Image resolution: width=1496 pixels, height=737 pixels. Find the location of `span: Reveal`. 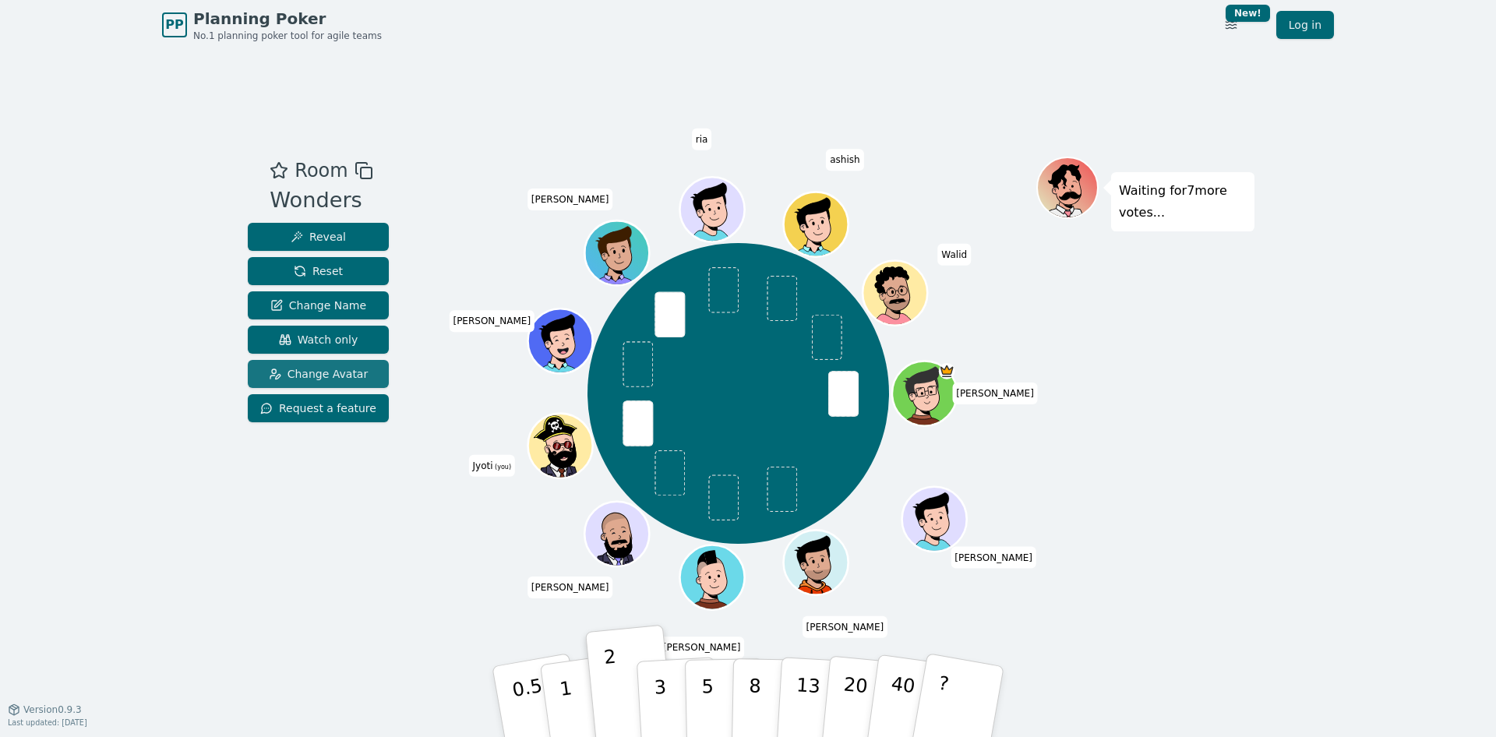

span: Reveal is located at coordinates (318, 237).